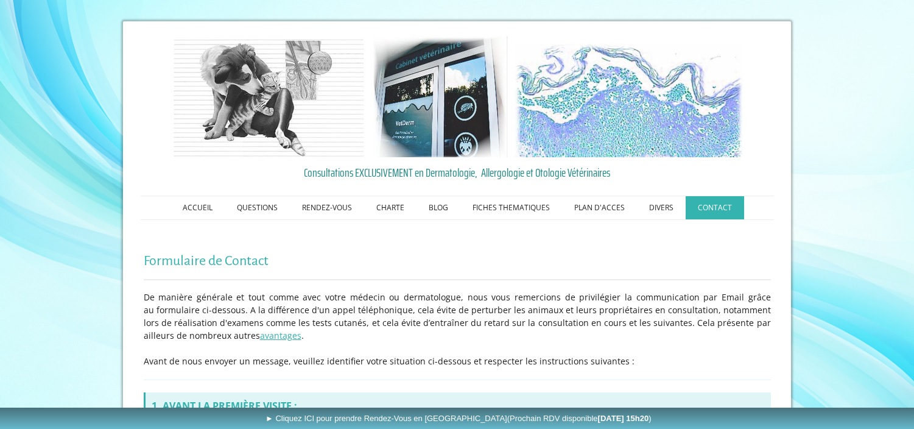  Describe the element at coordinates (389, 360) in the screenshot. I see `span: Avant de nous envoyer un message, veuillez identifier votre situation ci-dessous et respecter les...` at that location.